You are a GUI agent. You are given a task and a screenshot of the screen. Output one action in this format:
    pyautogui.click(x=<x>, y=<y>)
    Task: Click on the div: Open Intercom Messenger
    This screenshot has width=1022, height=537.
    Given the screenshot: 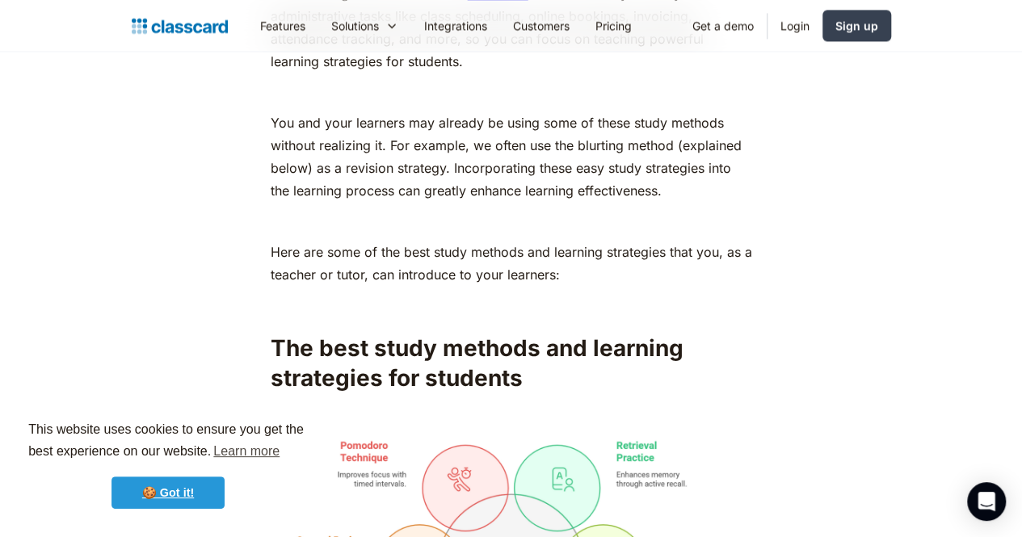 What is the action you would take?
    pyautogui.click(x=986, y=502)
    